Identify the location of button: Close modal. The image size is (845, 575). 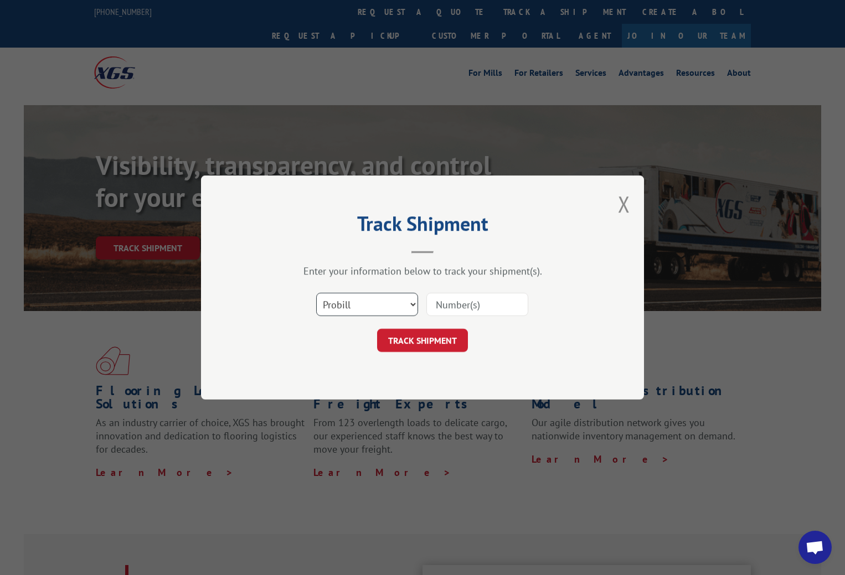
(624, 204).